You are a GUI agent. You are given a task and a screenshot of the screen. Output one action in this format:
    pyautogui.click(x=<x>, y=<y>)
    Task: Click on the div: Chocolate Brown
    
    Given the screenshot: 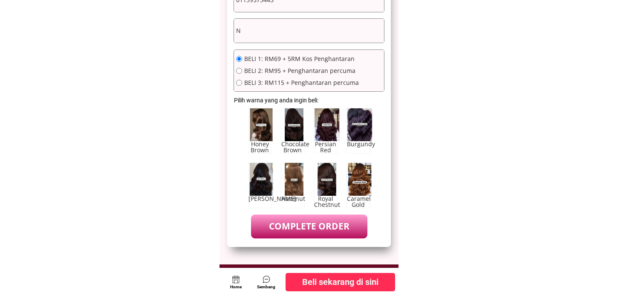 What is the action you would take?
    pyautogui.click(x=293, y=147)
    